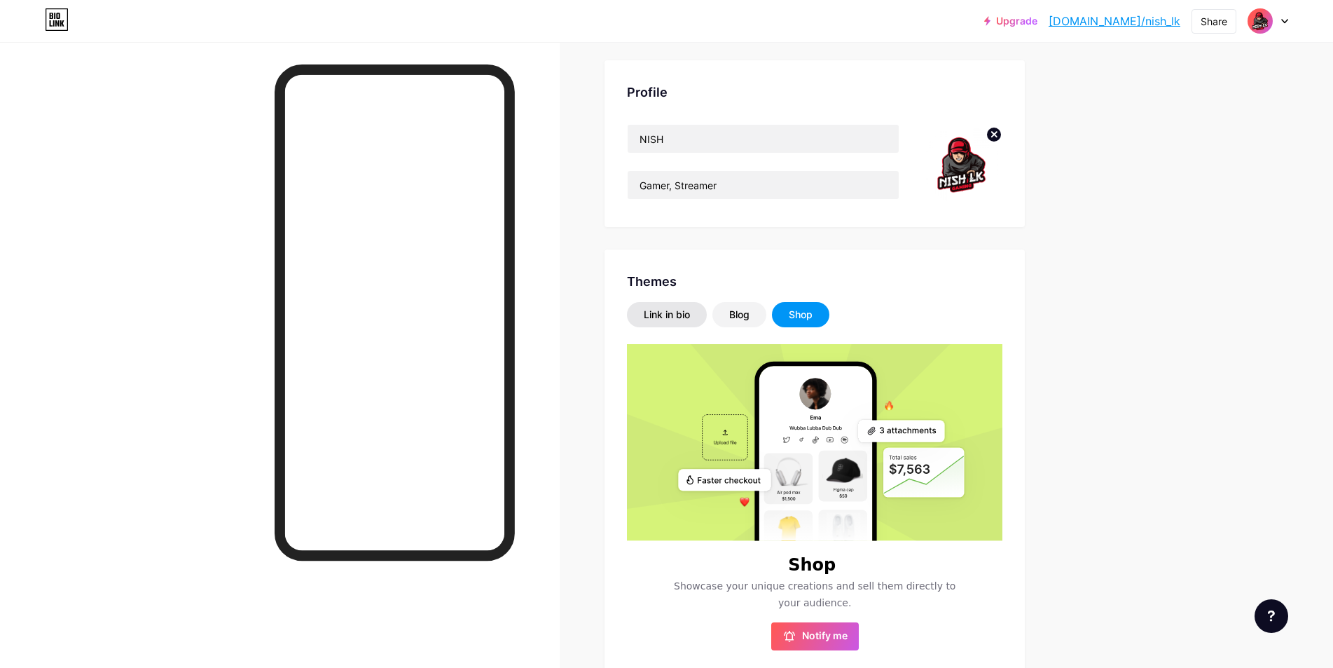 The height and width of the screenshot is (668, 1333). What do you see at coordinates (801, 314) in the screenshot?
I see `div: Shop` at bounding box center [801, 314].